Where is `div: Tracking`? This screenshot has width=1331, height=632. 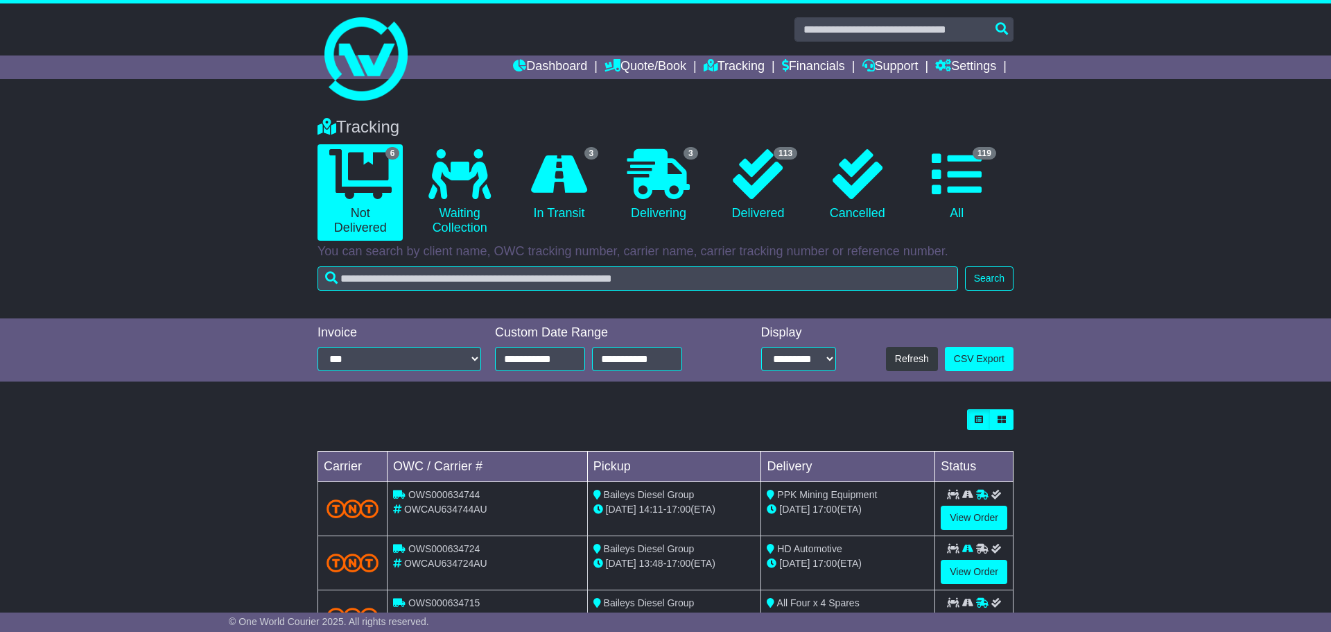 div: Tracking is located at coordinates (666, 127).